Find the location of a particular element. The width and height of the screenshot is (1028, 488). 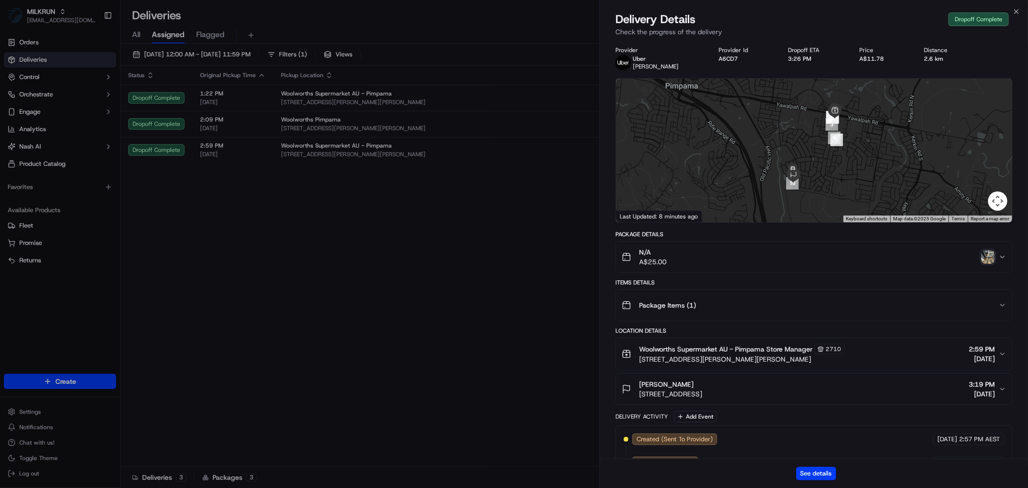

div: 2.6 km is located at coordinates (948, 59).